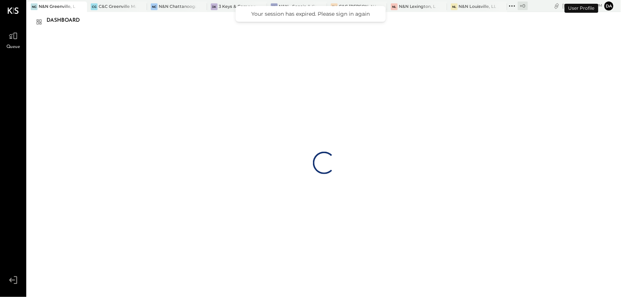  What do you see at coordinates (177, 7) in the screenshot?
I see `div: N&N Chattanooga, LLC` at bounding box center [177, 7].